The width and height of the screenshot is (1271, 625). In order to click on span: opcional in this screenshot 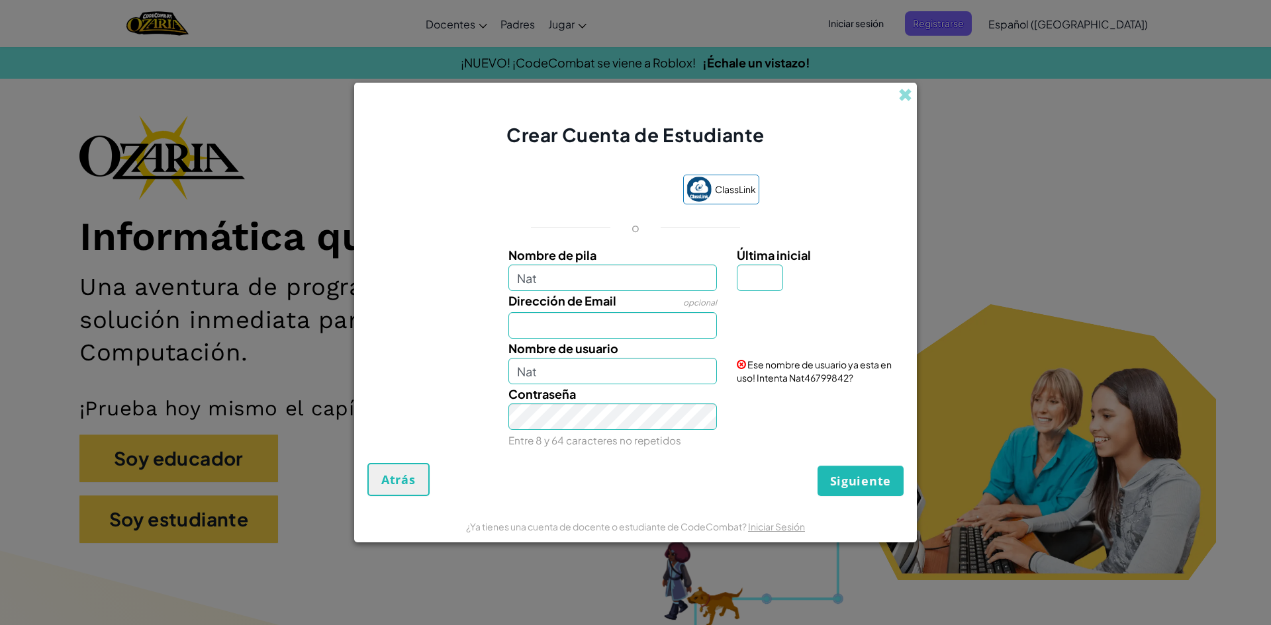, I will do `click(699, 302)`.